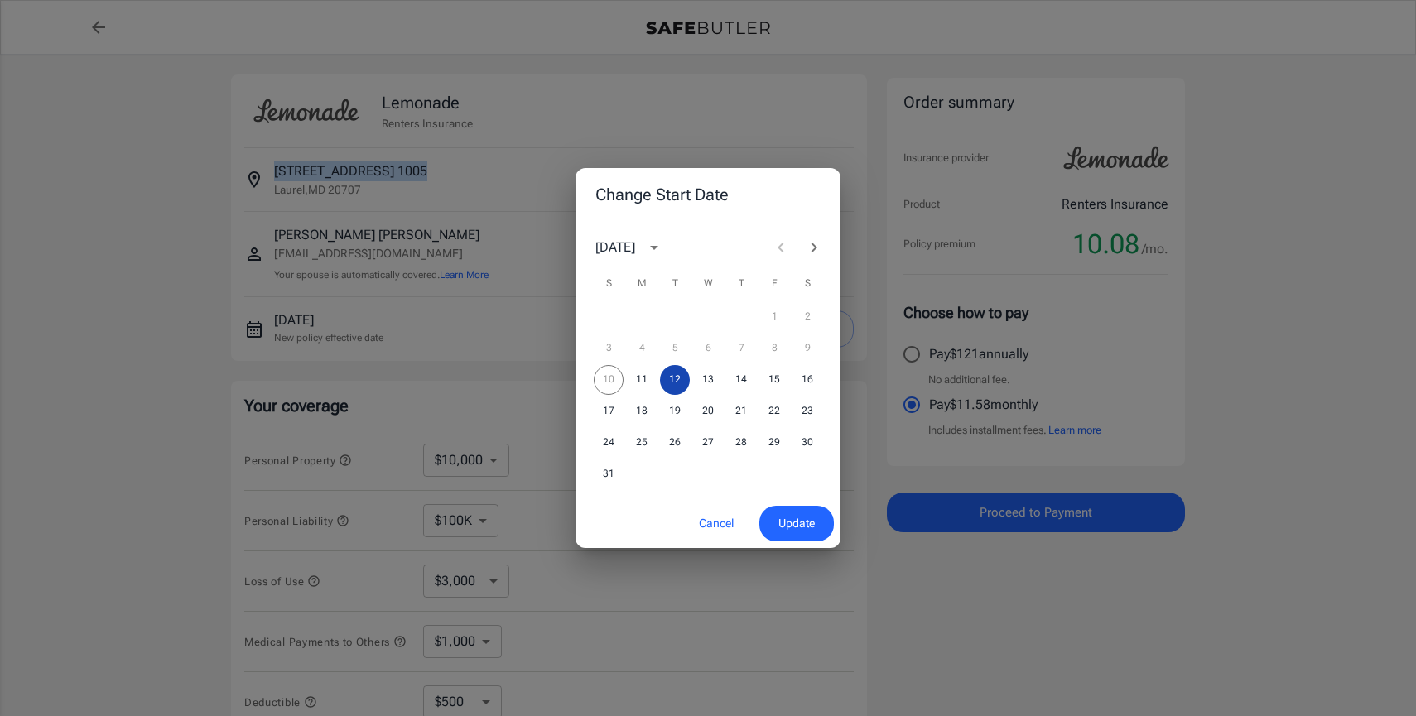 The image size is (1416, 716). What do you see at coordinates (807, 380) in the screenshot?
I see `button: 16` at bounding box center [807, 380].